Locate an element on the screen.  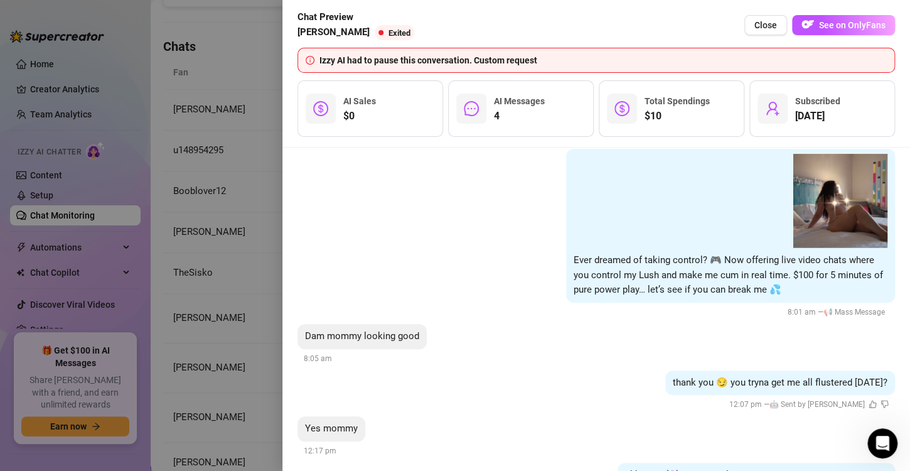
span: dislike is located at coordinates (884, 403).